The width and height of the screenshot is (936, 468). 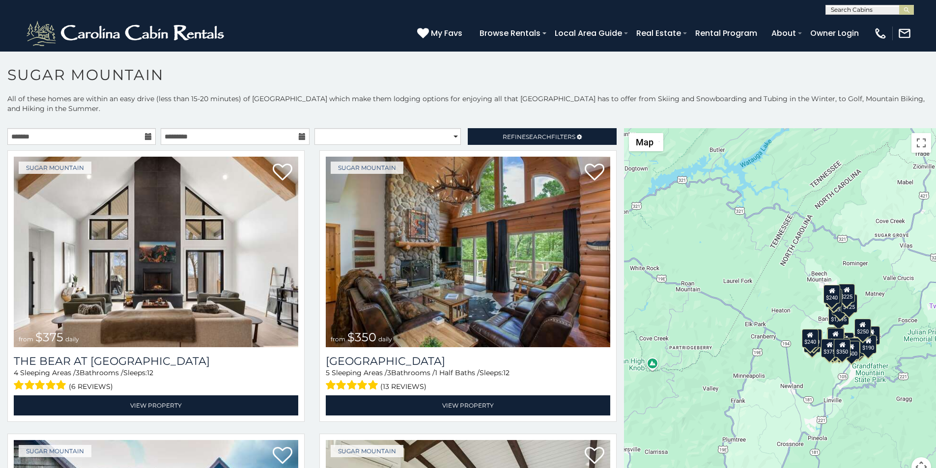 I want to click on a: Real Estate, so click(x=658, y=33).